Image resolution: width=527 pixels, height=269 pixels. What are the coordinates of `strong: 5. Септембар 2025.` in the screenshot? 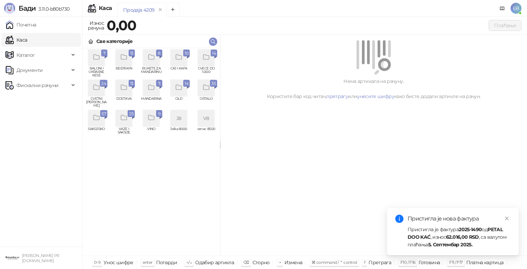 It's located at (450, 244).